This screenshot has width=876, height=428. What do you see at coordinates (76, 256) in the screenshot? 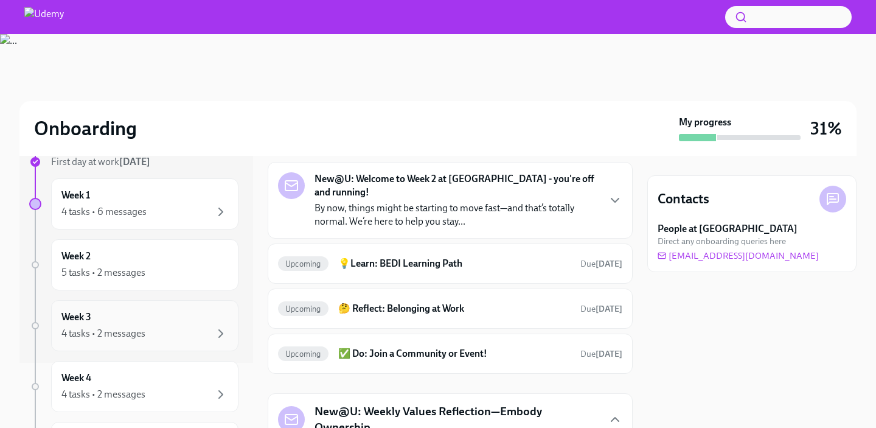
I see `h6: Week 2` at bounding box center [76, 256].